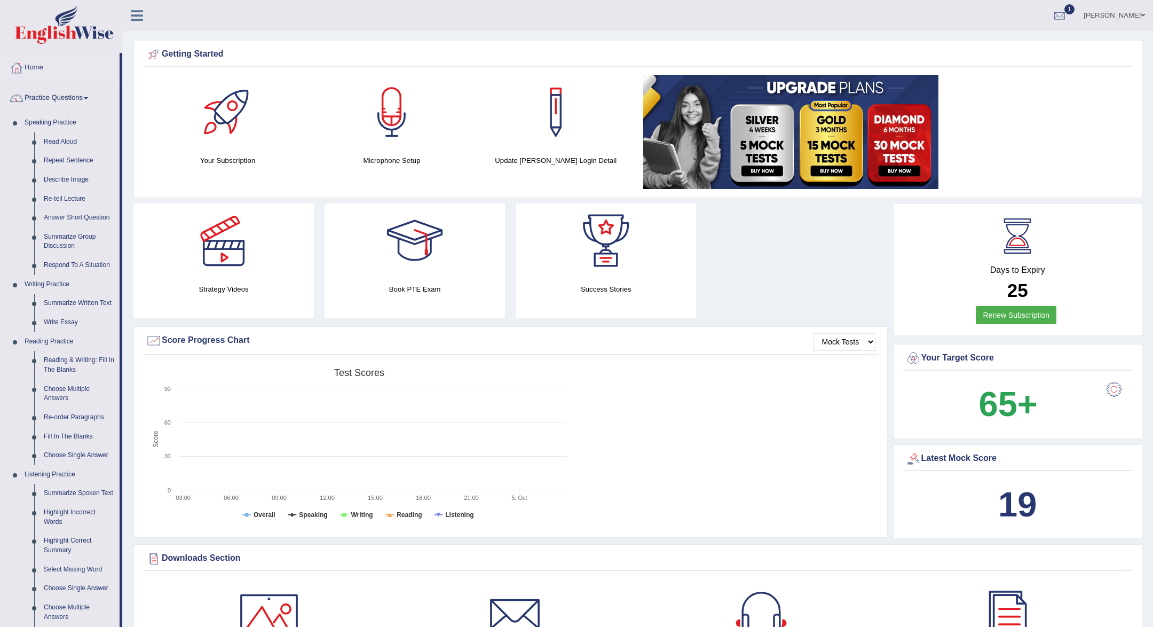 The image size is (1153, 627). What do you see at coordinates (60, 66) in the screenshot?
I see `a: Home` at bounding box center [60, 66].